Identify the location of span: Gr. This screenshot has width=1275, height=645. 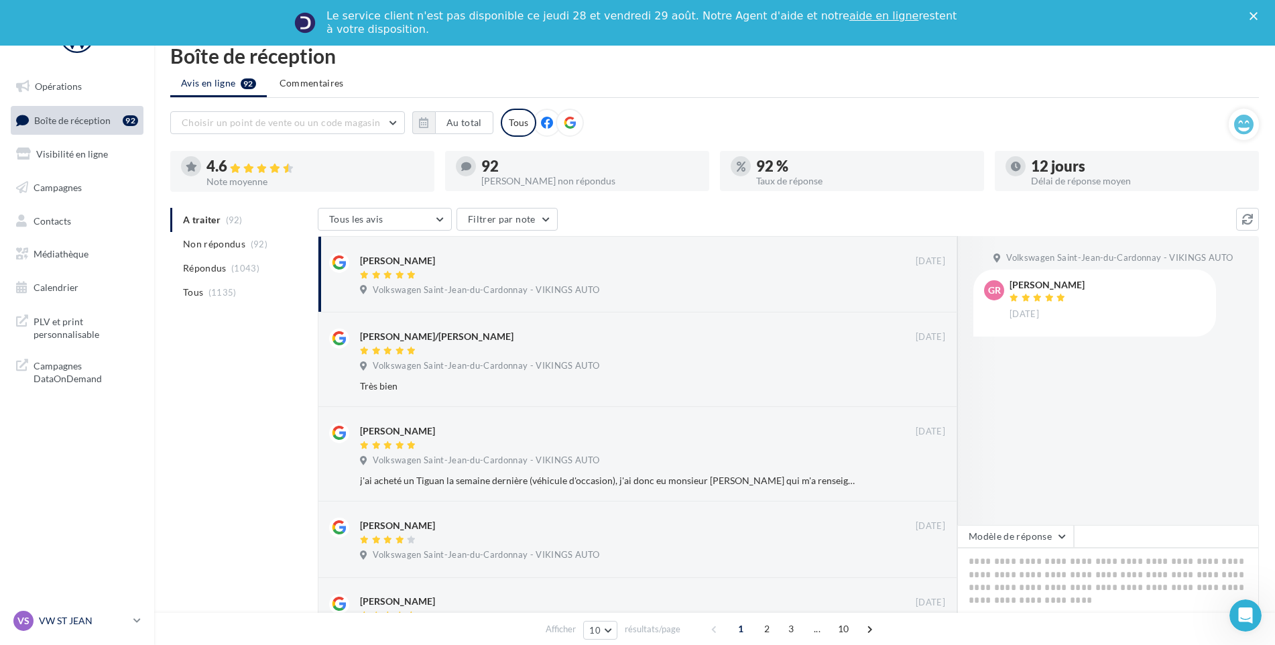
(994, 290).